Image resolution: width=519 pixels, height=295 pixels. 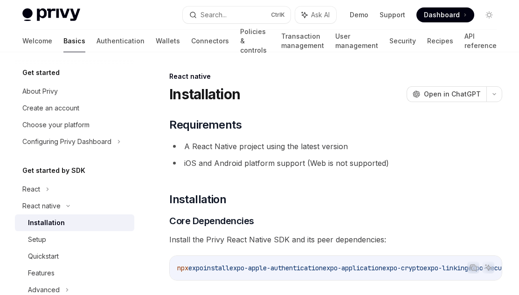 I want to click on a: Create an account, so click(x=75, y=108).